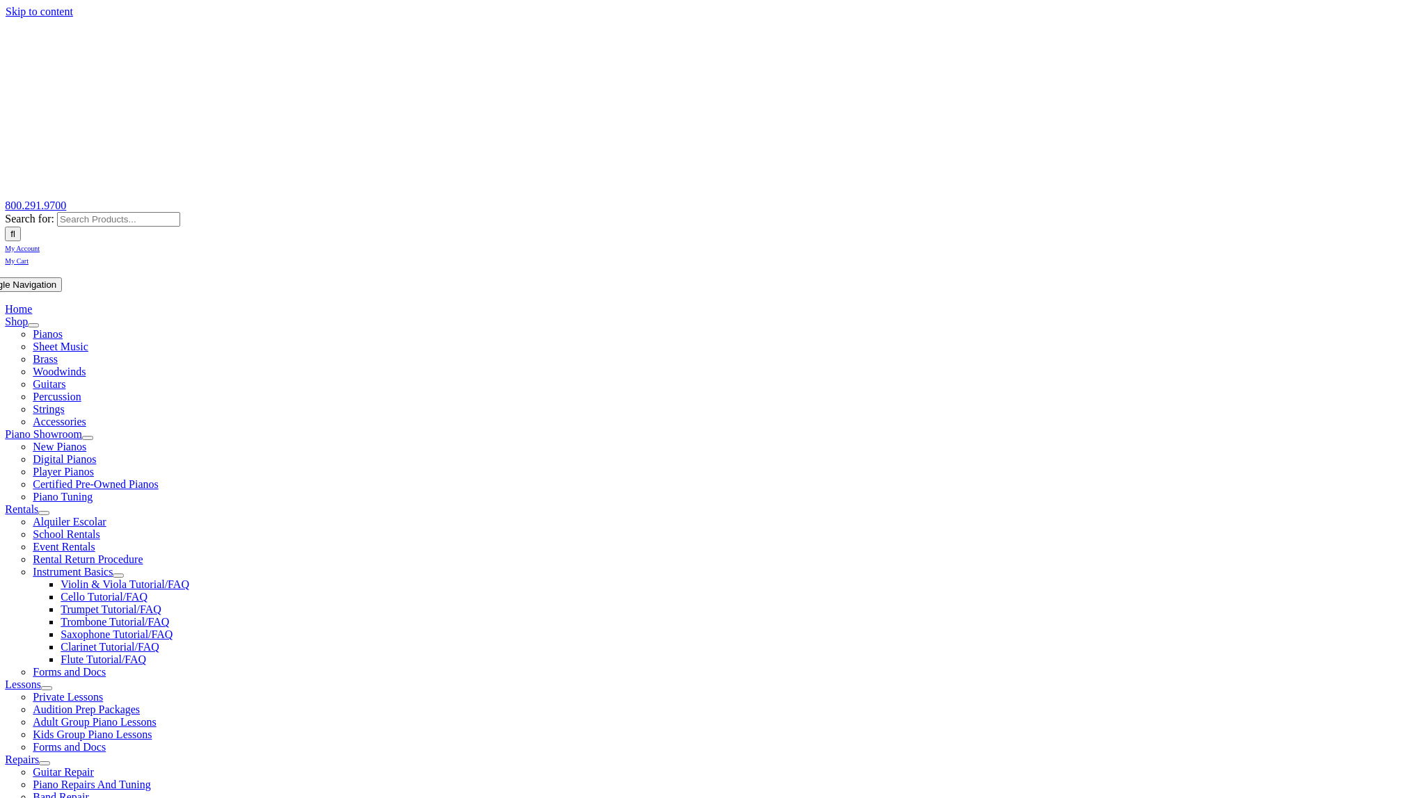 This screenshot has height=798, width=1427. What do you see at coordinates (45, 359) in the screenshot?
I see `a: Brass` at bounding box center [45, 359].